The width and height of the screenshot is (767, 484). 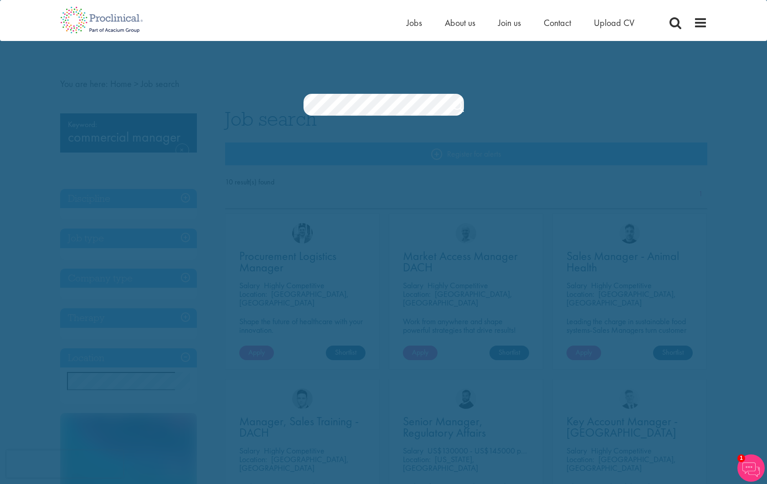 I want to click on a: Upload CV, so click(x=614, y=23).